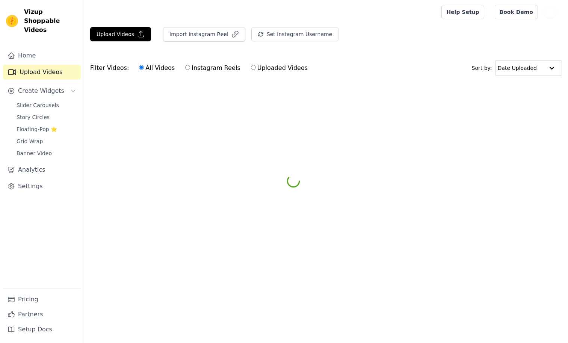 Image resolution: width=568 pixels, height=343 pixels. Describe the element at coordinates (38, 105) in the screenshot. I see `span: Slider Carousels` at that location.